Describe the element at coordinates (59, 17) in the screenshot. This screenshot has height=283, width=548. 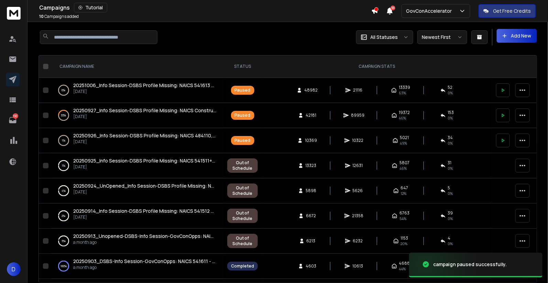
I see `p: Campaigns added` at that location.